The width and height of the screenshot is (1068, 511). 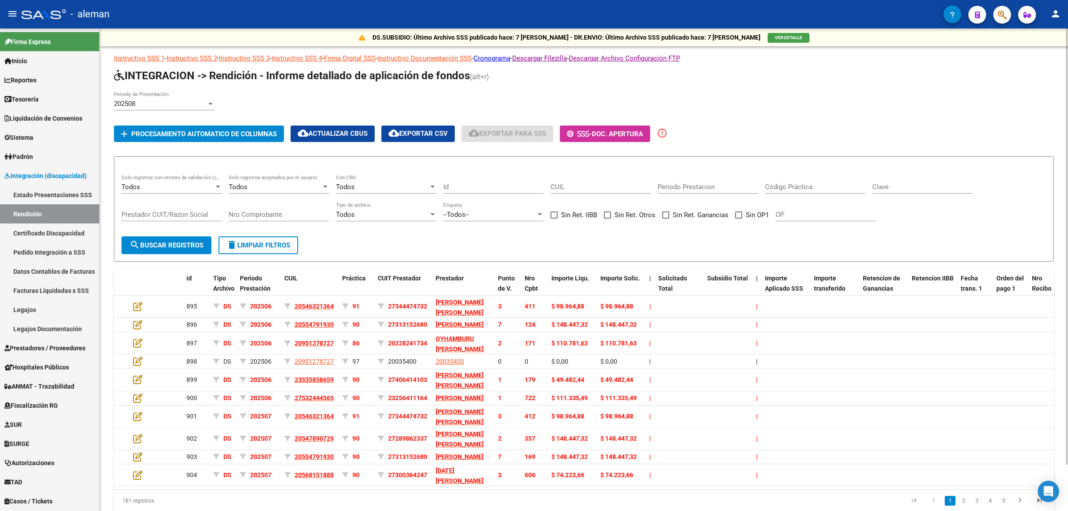 I want to click on li: page 2, so click(x=964, y=501).